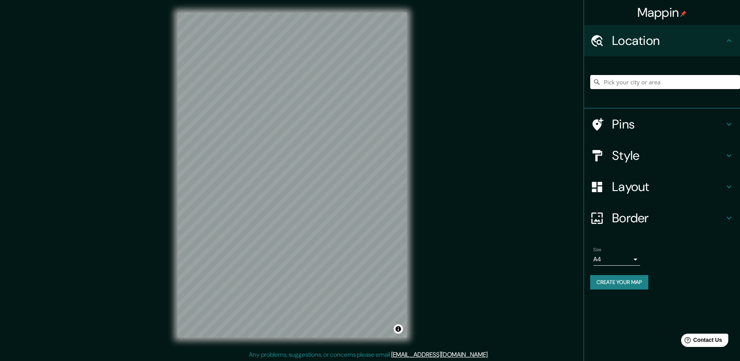 This screenshot has height=361, width=740. I want to click on img: pin-icon.png, so click(684, 14).